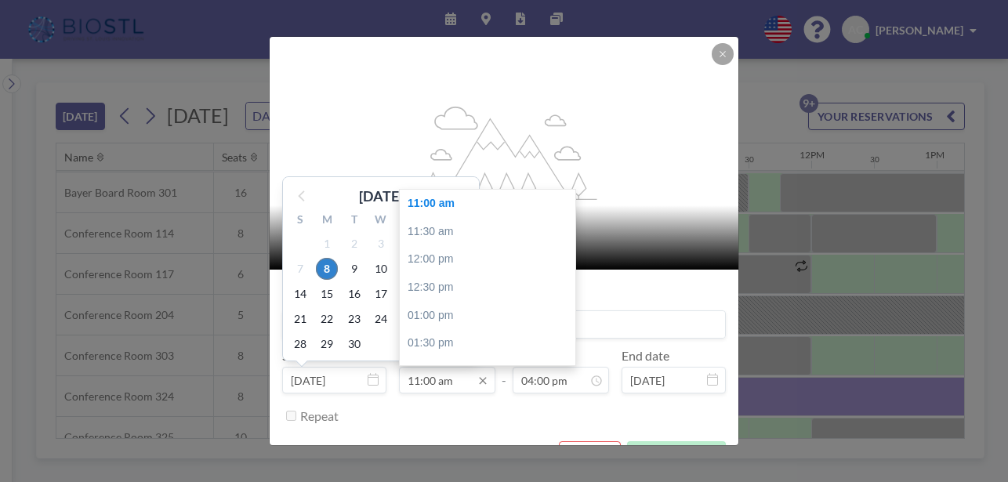 This screenshot has height=482, width=1008. I want to click on span: Wednesday, September 3, 2025, so click(381, 244).